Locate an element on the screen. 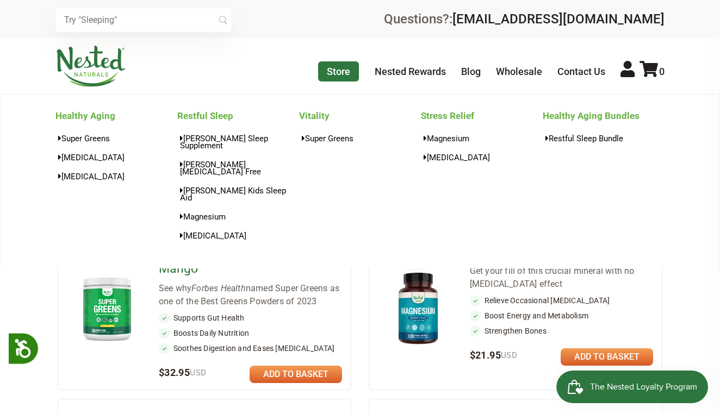 Image resolution: width=720 pixels, height=414 pixels. a: Stress Relief is located at coordinates (482, 116).